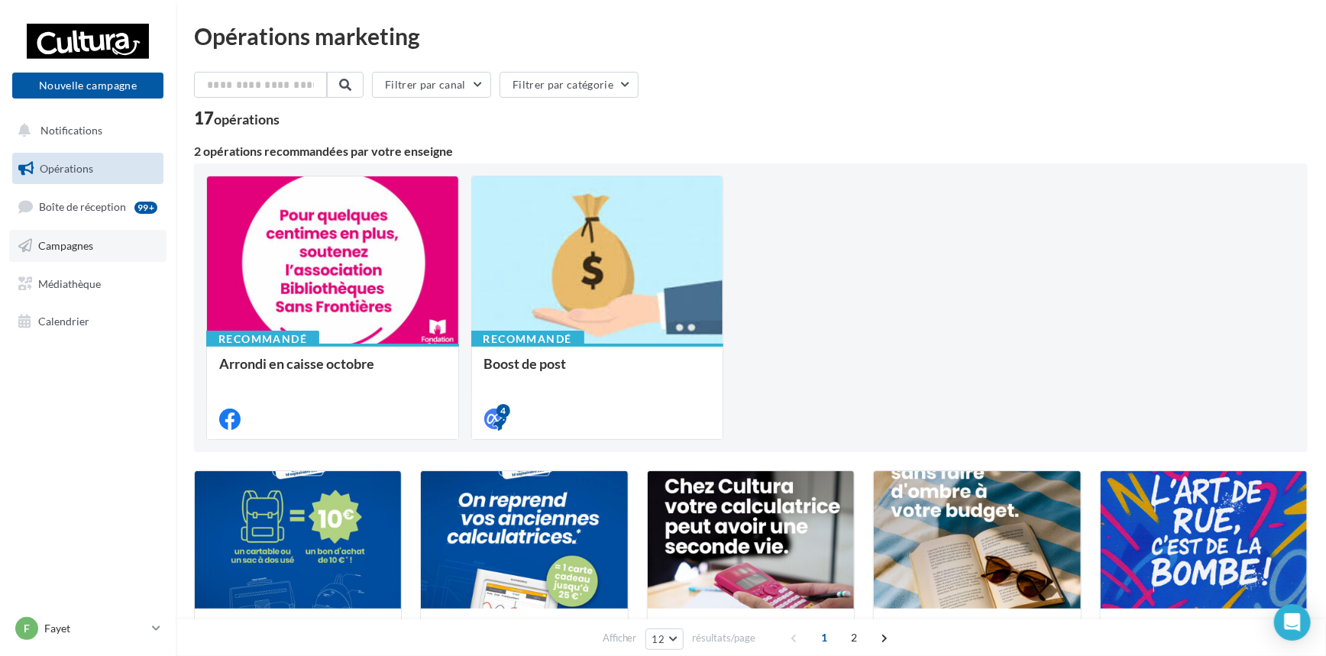  Describe the element at coordinates (85, 131) in the screenshot. I see `button: Notifications` at that location.